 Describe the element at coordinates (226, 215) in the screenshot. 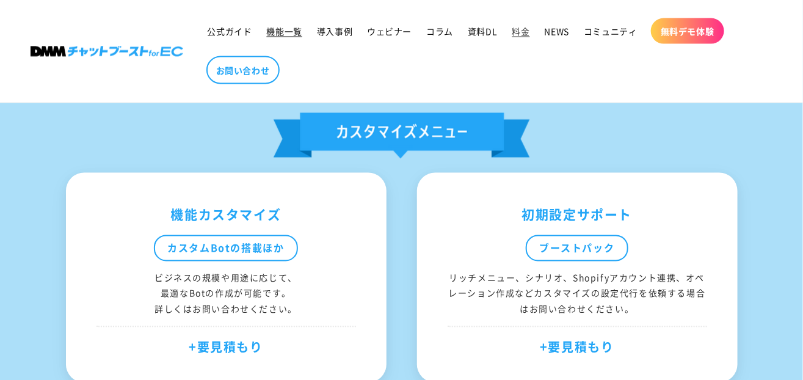

I see `div: 機能カスタマイズ` at that location.